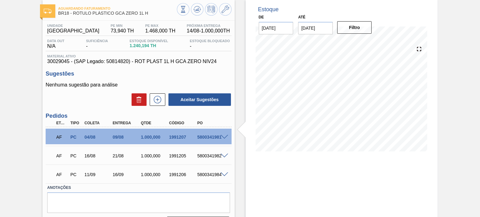 The width and height of the screenshot is (480, 217). What do you see at coordinates (76, 123) in the screenshot?
I see `div: Tipo` at bounding box center [76, 123].